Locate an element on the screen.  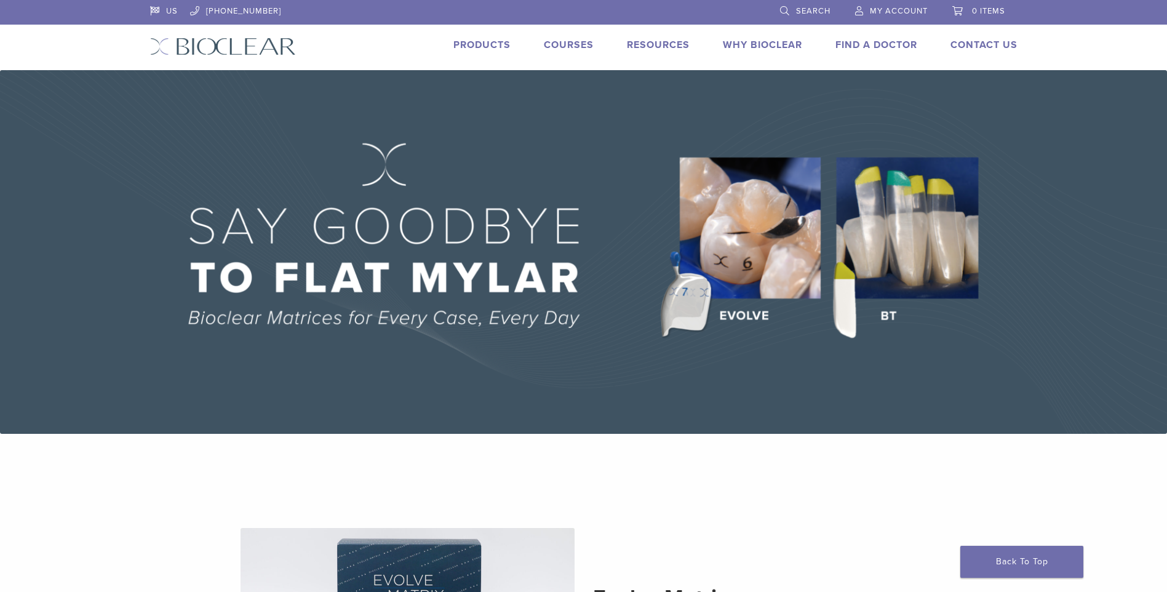
a: Back To Top is located at coordinates (1022, 562).